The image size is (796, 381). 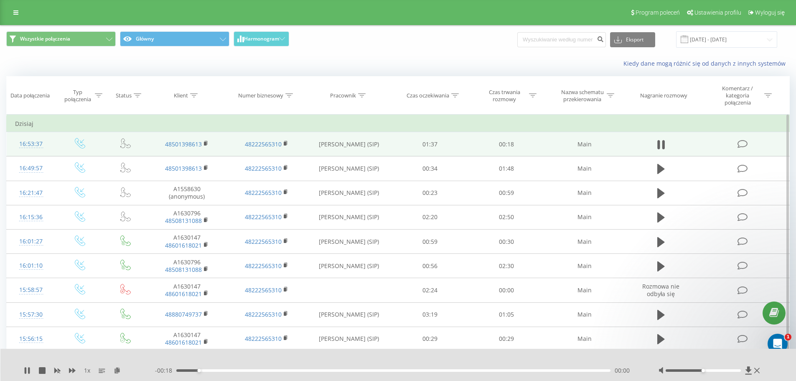 What do you see at coordinates (430, 193) in the screenshot?
I see `td: 00:23` at bounding box center [430, 193].